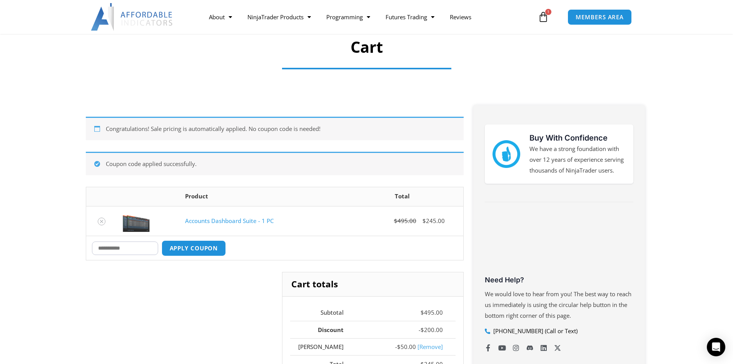 Image resolution: width=733 pixels, height=364 pixels. Describe the element at coordinates (600, 17) in the screenshot. I see `a: MEMBERS AREA` at that location.